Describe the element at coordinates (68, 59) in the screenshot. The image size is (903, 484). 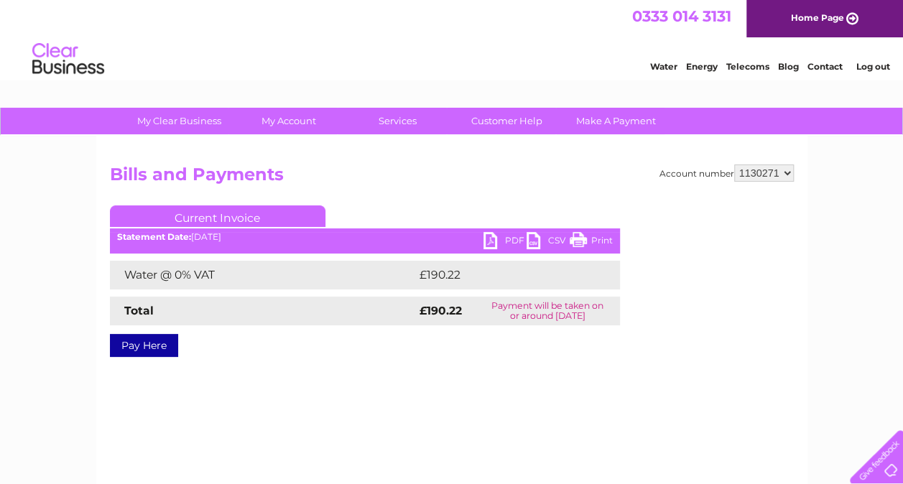
I see `img: logo.png` at that location.